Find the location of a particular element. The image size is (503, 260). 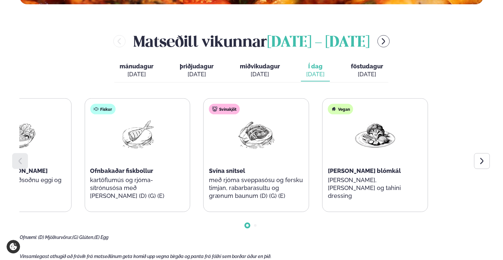

img: Pork-Meat.png is located at coordinates (256, 135).